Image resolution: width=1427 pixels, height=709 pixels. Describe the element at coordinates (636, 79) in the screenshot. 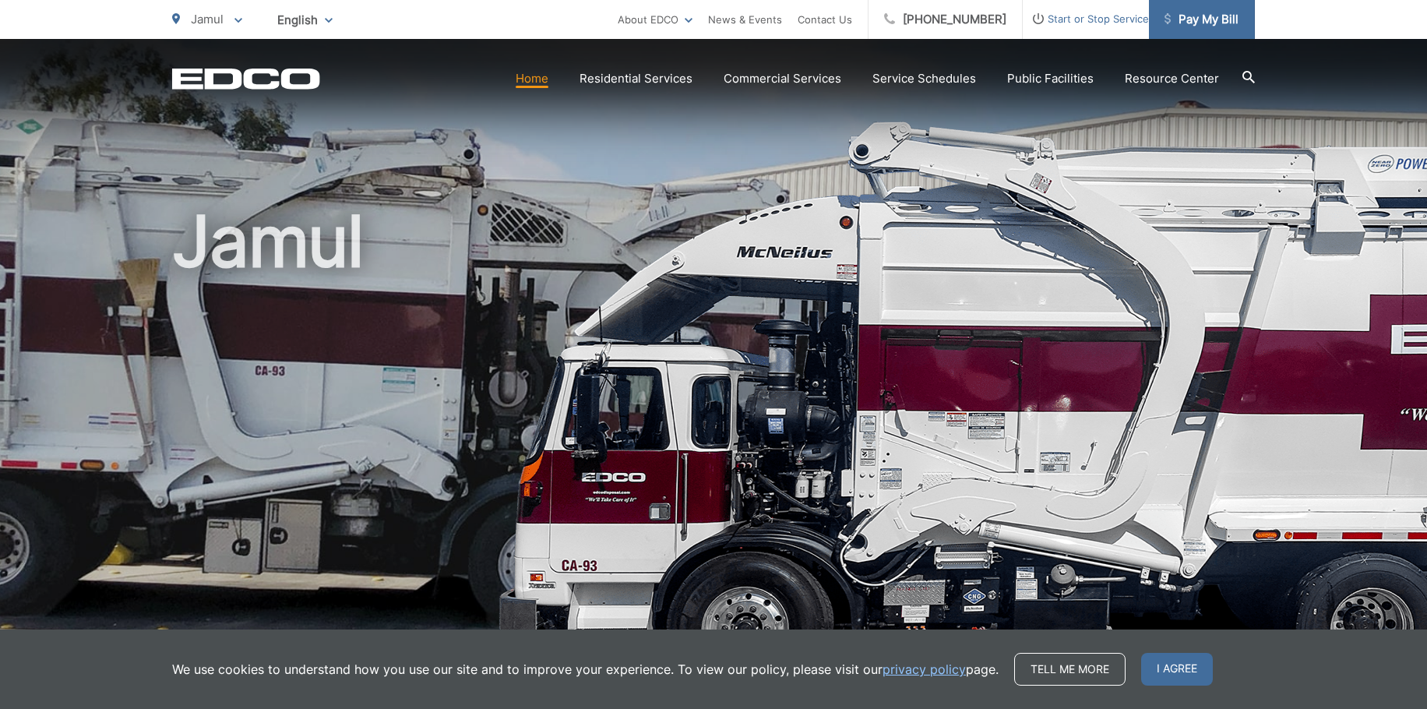

I see `a: Residential Services` at that location.